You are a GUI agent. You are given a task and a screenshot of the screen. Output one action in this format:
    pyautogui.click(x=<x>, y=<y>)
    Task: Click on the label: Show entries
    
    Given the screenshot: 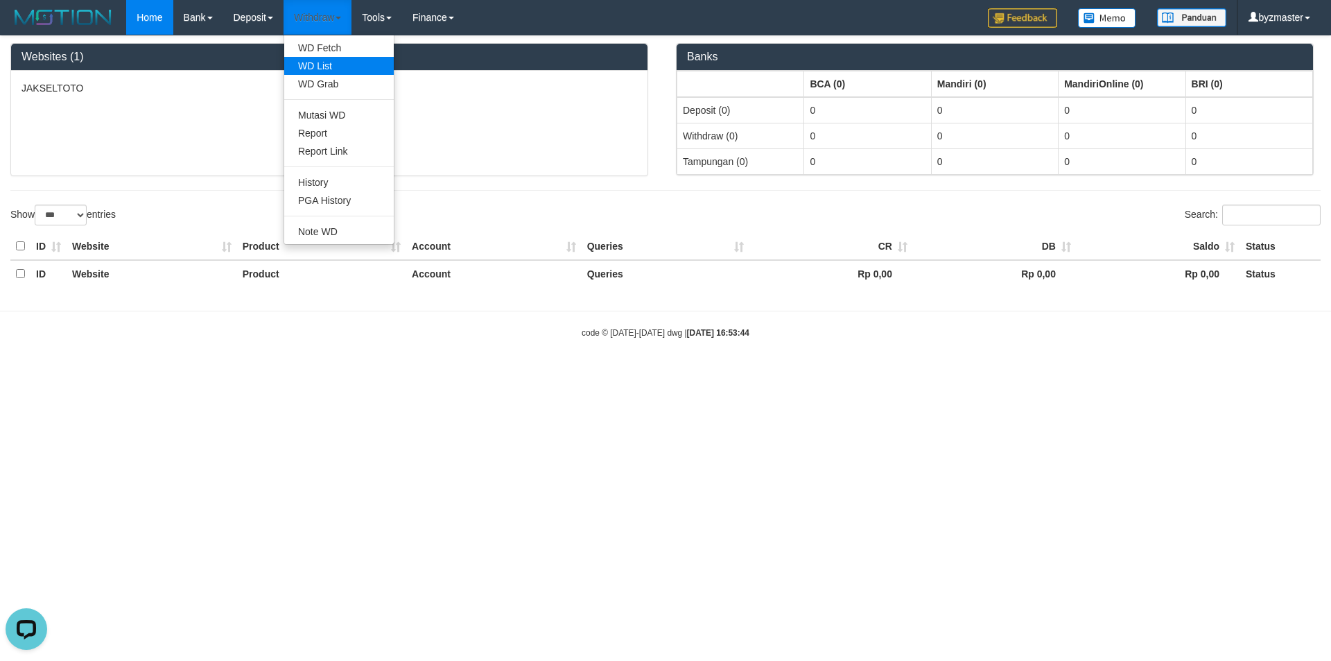 What is the action you would take?
    pyautogui.click(x=63, y=215)
    